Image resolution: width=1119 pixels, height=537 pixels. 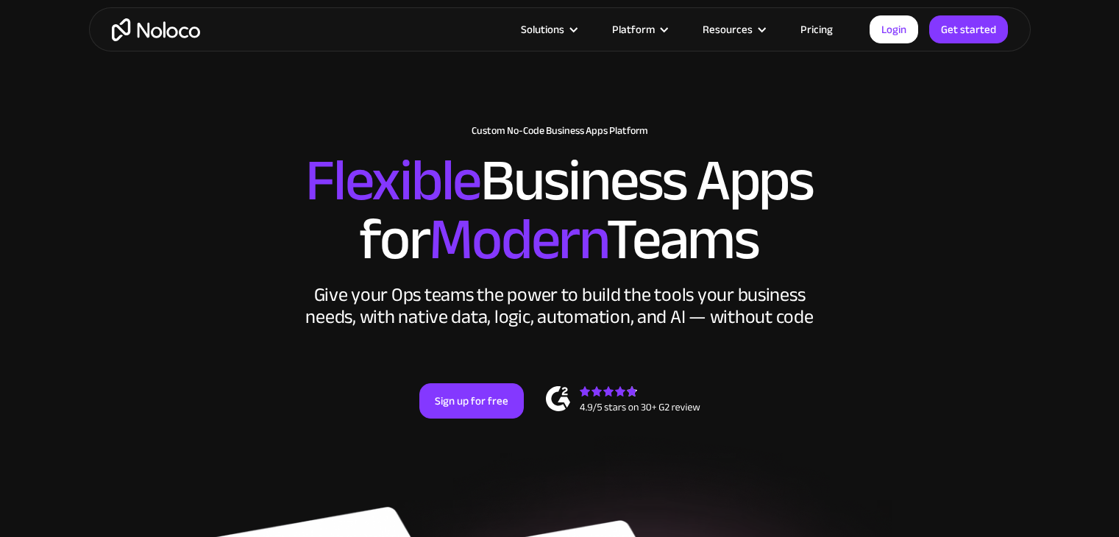 I want to click on div: Give your Ops teams the power to build the tools your business needs, with native data, logic, au..., so click(x=560, y=306).